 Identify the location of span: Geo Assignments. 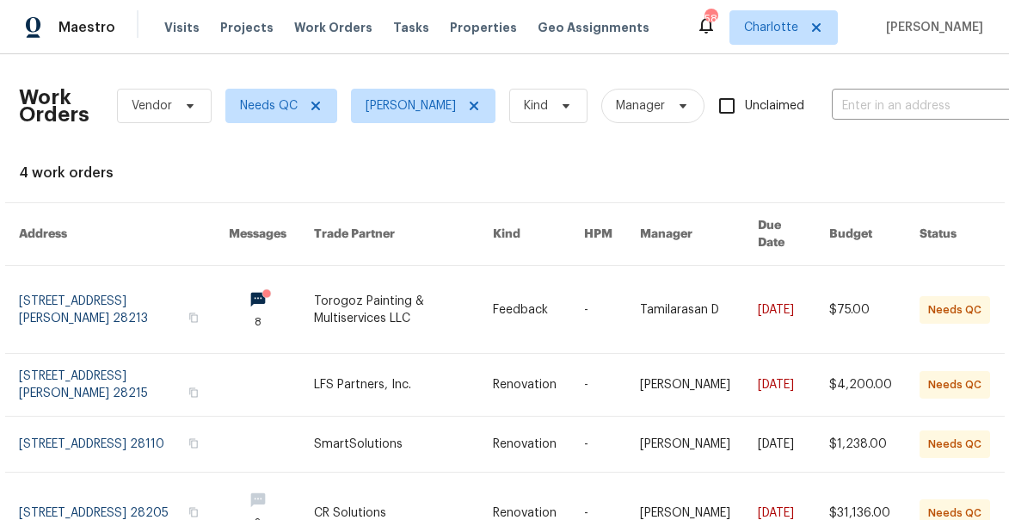
(594, 28).